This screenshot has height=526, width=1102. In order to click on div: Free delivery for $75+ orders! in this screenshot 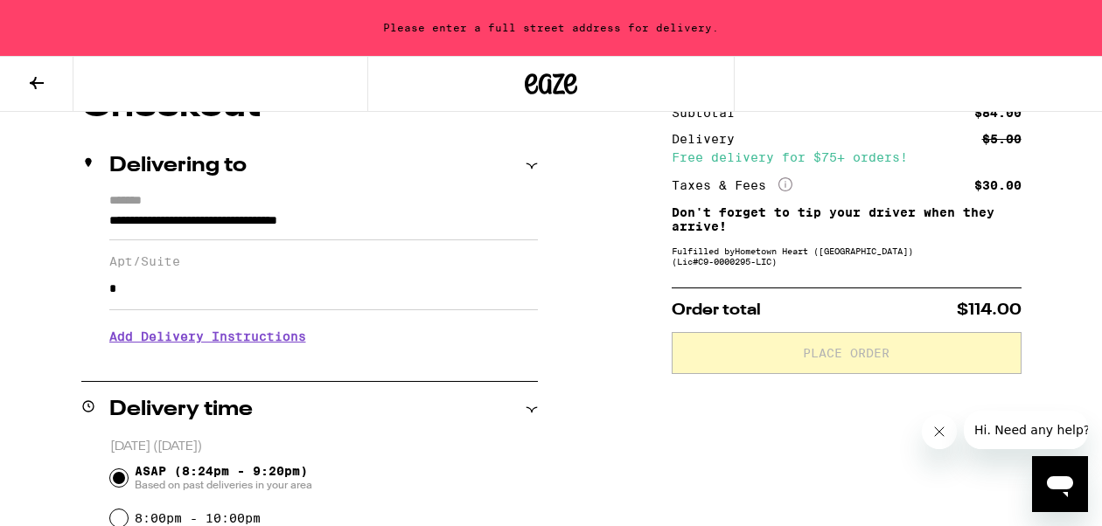, I will do `click(847, 157)`.